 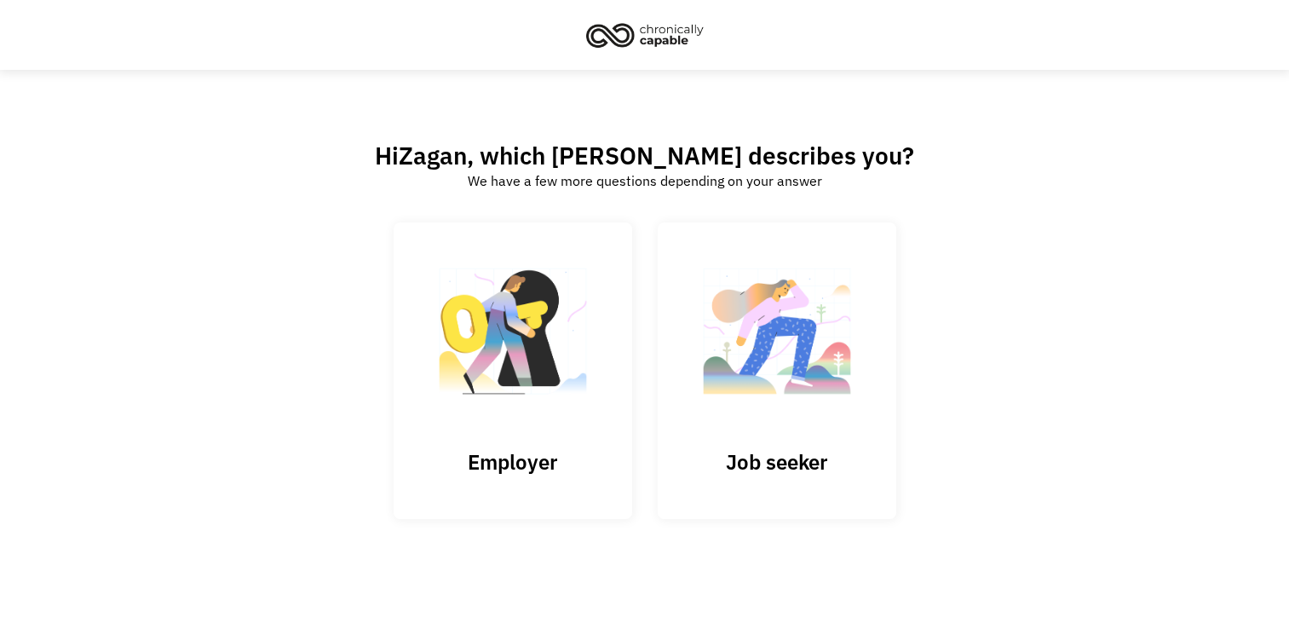 I want to click on a: Job seeker, so click(x=777, y=370).